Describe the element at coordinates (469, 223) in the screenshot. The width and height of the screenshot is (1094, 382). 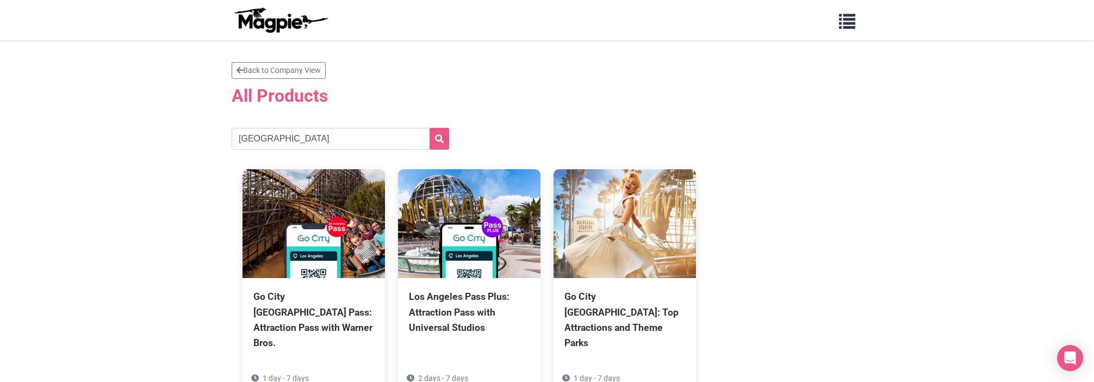
I see `img: Los Angeles Pass Plus: Attraction Pass with Universal Studios` at that location.